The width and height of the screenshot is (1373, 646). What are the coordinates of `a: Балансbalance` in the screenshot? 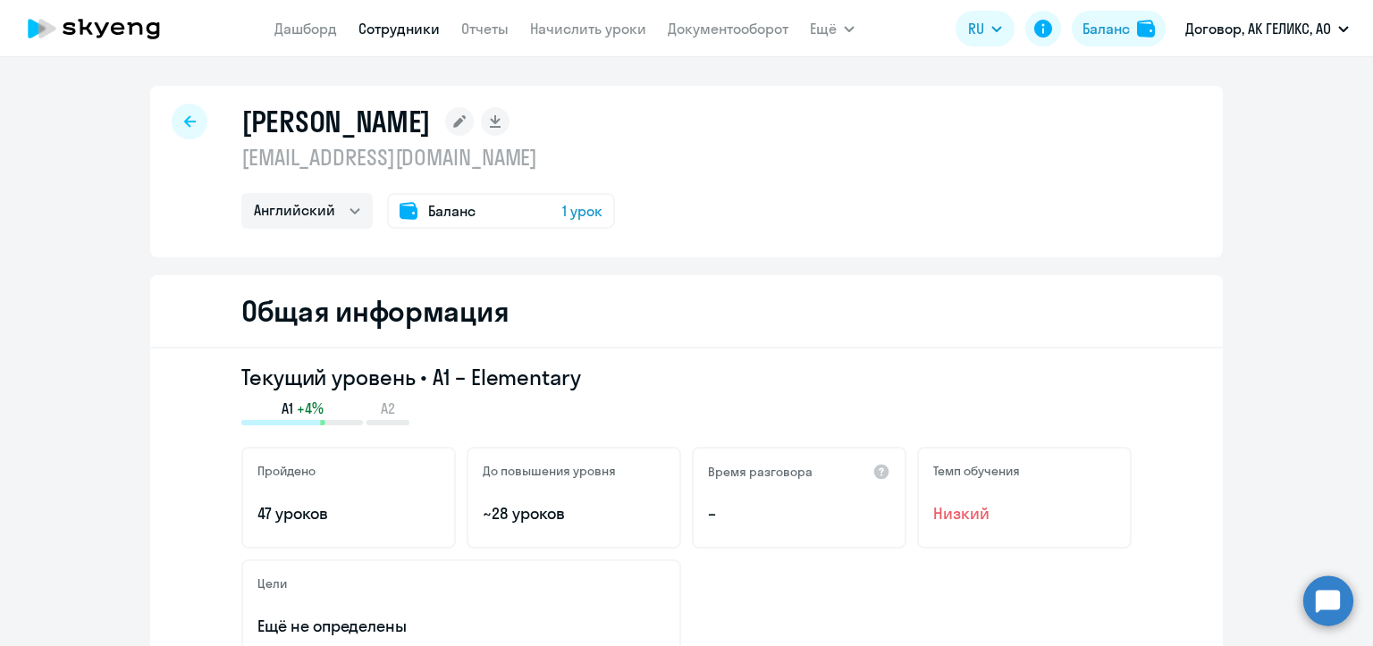 It's located at (1119, 29).